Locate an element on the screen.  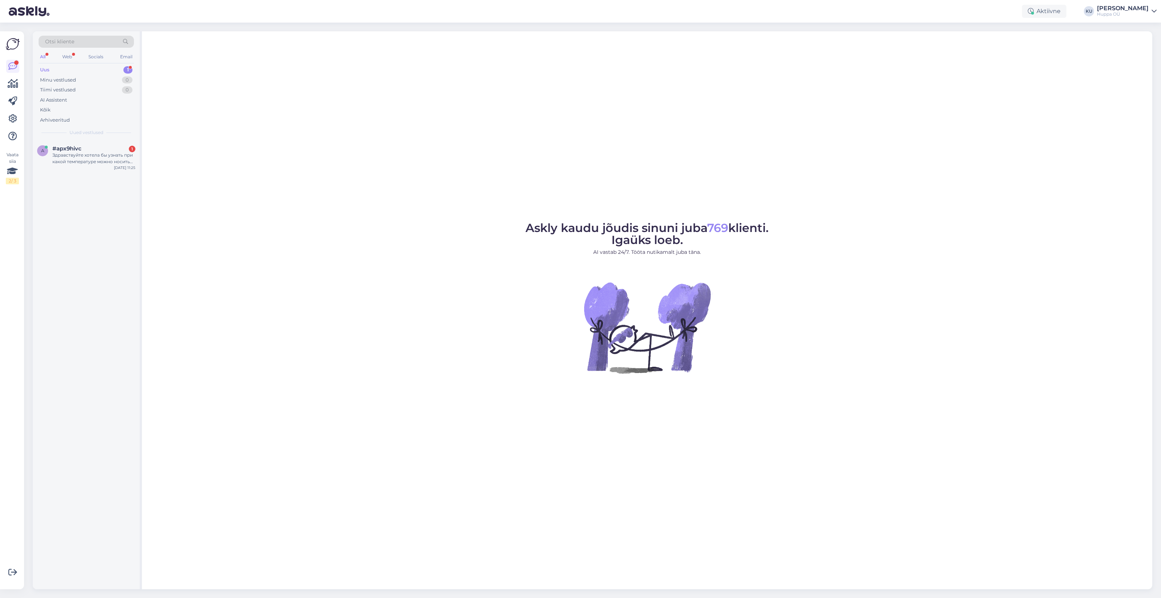
div: Arhiveeritud is located at coordinates (55, 120).